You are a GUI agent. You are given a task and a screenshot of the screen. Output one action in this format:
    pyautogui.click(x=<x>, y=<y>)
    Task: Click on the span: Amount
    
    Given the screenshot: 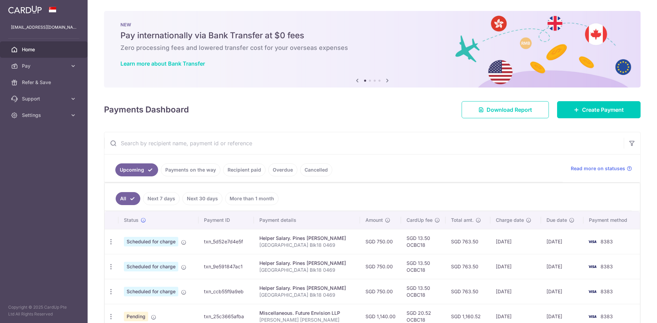 What is the action you would take?
    pyautogui.click(x=374, y=220)
    